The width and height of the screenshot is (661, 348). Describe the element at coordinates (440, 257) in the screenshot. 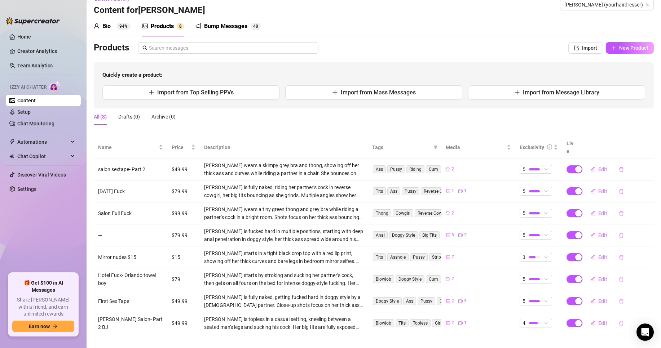

I see `span: Stripping` at that location.